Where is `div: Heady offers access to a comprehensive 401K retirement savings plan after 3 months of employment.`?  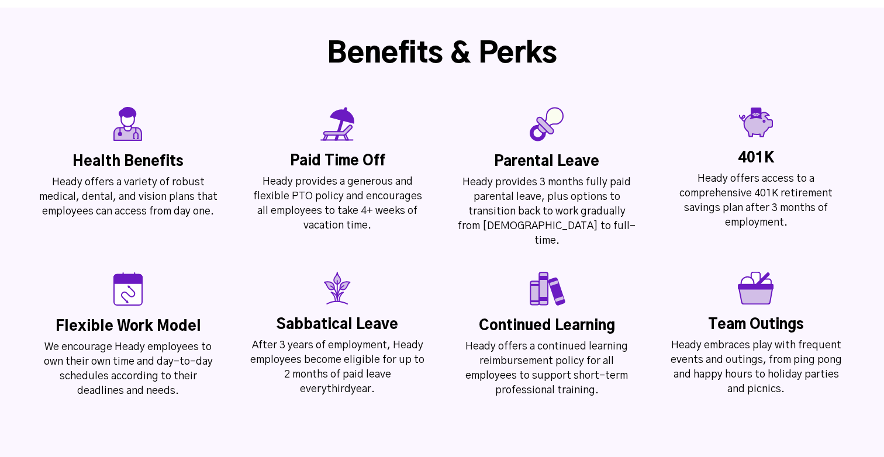
div: Heady offers access to a comprehensive 401K retirement savings plan after 3 months of employment. is located at coordinates (756, 201).